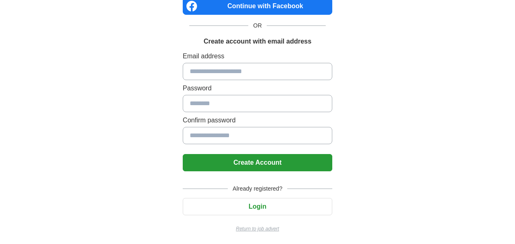 The width and height of the screenshot is (515, 244). I want to click on label: Password, so click(257, 88).